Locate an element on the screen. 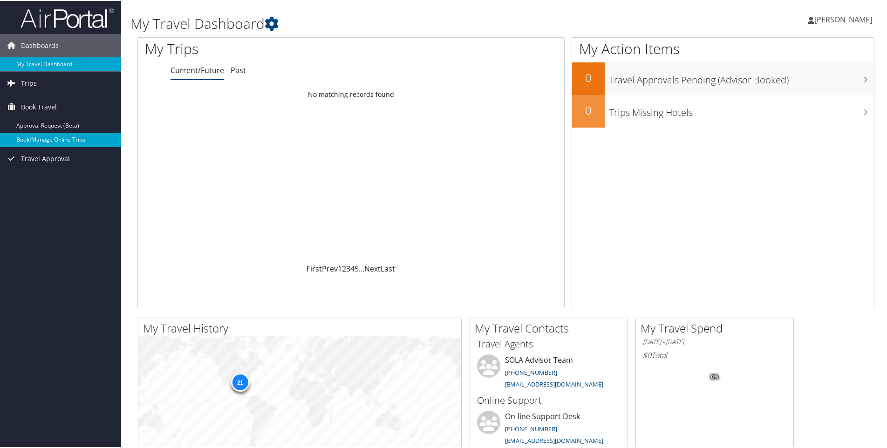 Image resolution: width=887 pixels, height=448 pixels. tspan: 0% is located at coordinates (715, 377).